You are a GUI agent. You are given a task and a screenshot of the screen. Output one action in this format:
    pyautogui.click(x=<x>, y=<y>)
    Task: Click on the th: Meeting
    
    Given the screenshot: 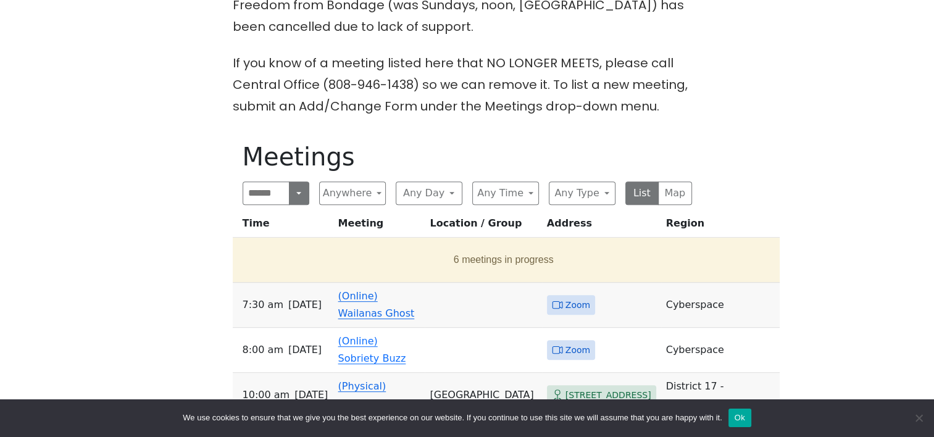 What is the action you would take?
    pyautogui.click(x=379, y=226)
    